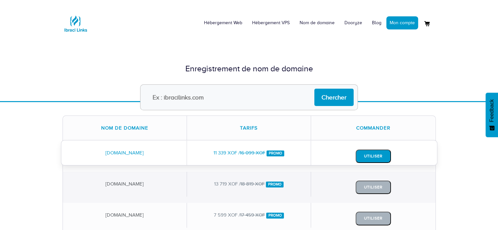  What do you see at coordinates (76, 21) in the screenshot?
I see `a: Logo Ibraci Links` at bounding box center [76, 21].